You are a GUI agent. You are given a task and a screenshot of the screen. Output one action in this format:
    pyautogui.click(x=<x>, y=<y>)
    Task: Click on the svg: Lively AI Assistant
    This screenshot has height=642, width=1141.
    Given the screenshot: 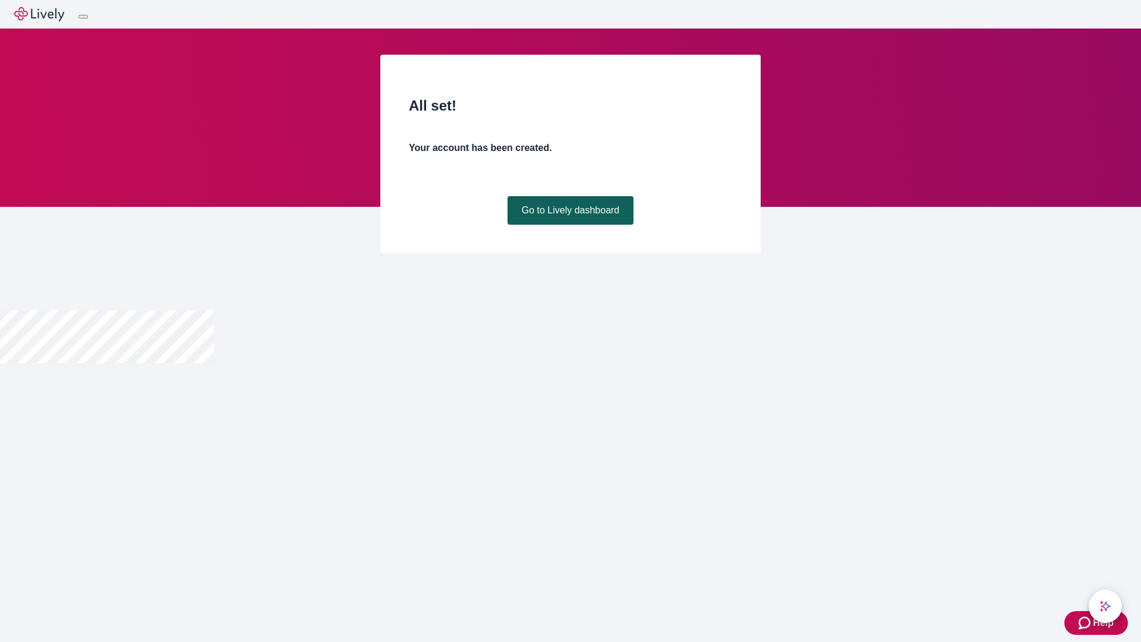 What is the action you would take?
    pyautogui.click(x=1105, y=606)
    